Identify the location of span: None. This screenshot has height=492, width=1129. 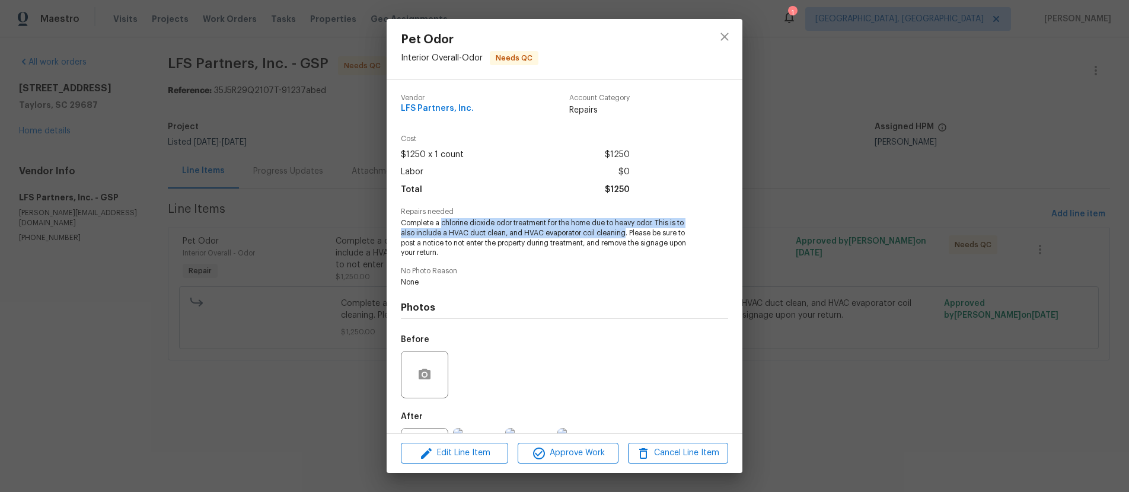
(548, 282).